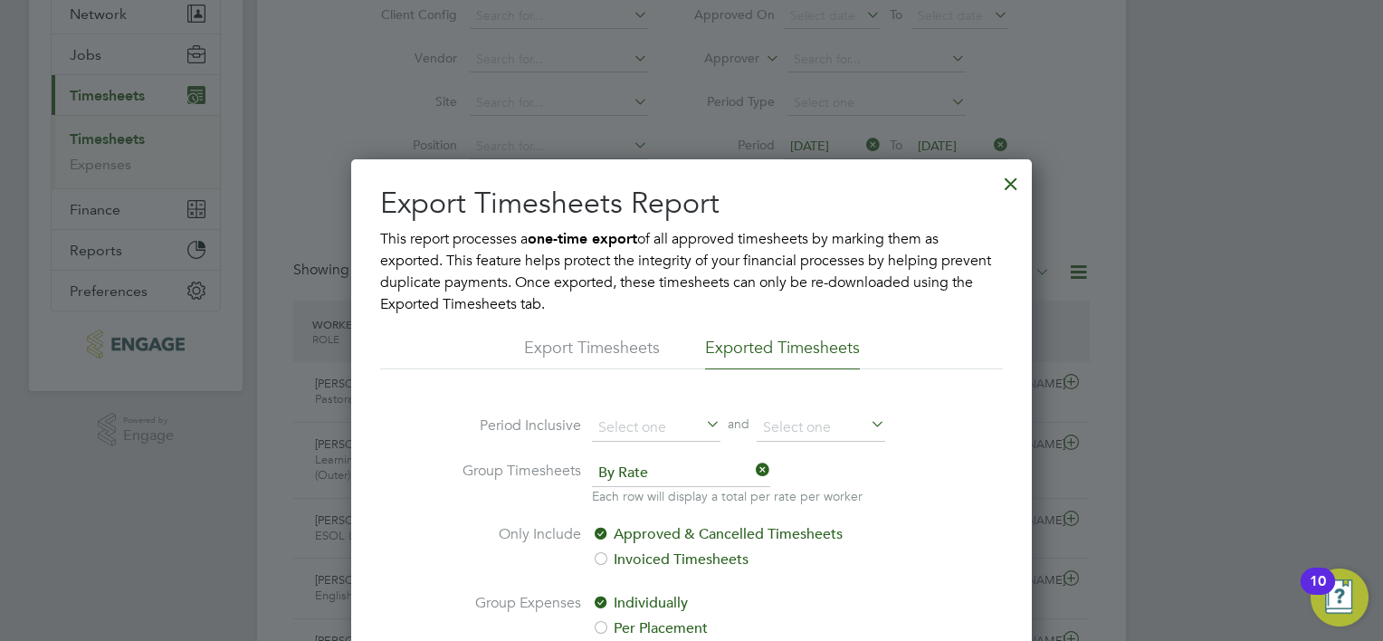 The image size is (1383, 641). Describe the element at coordinates (691, 272) in the screenshot. I see `p: This report processes a of all approved timesheets by marking them as exported. This feature help...` at that location.